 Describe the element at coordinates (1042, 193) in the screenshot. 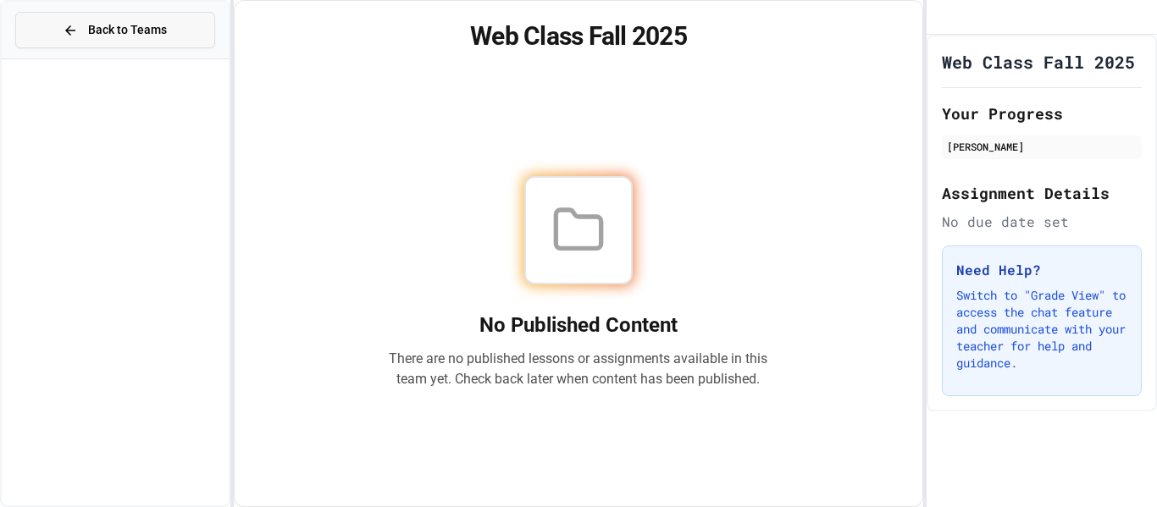

I see `h2: Assignment Details` at that location.